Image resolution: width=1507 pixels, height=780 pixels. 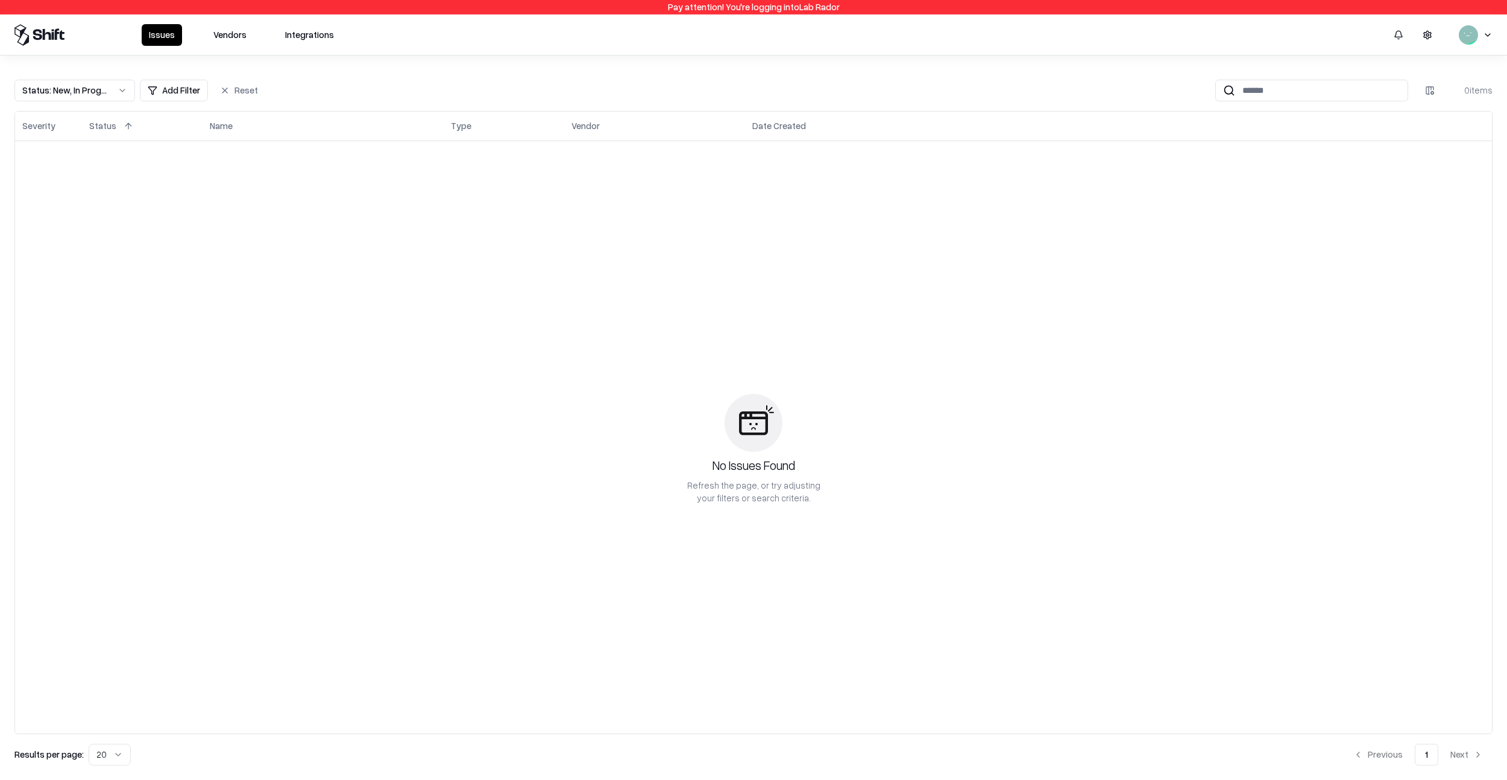 I want to click on button: 1, so click(x=1426, y=754).